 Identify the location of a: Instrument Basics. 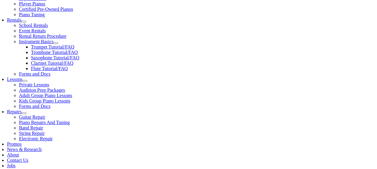
(36, 41).